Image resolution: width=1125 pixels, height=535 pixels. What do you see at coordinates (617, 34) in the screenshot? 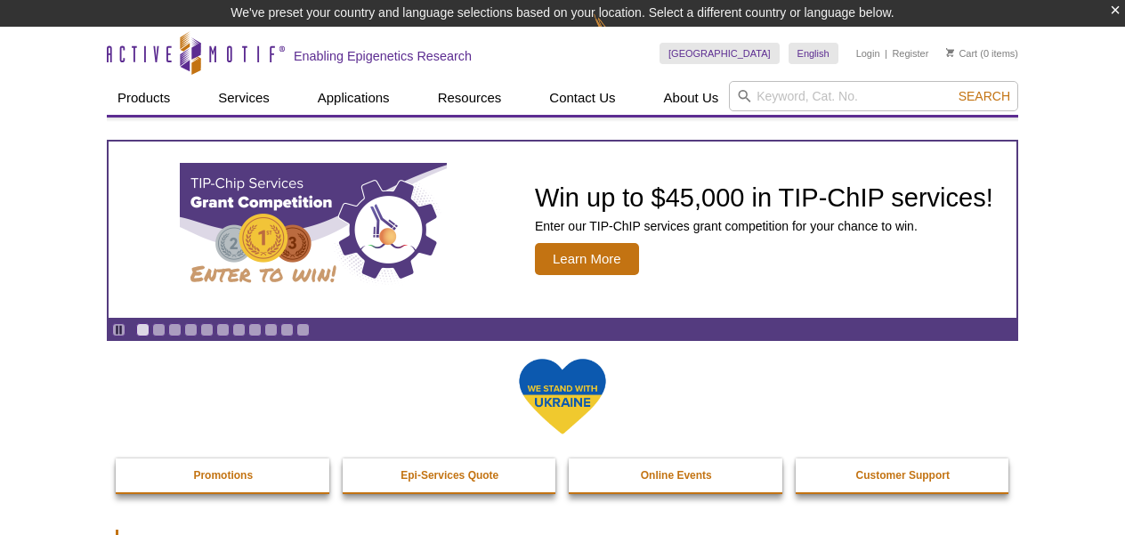
I see `img: Change Here` at bounding box center [617, 34].